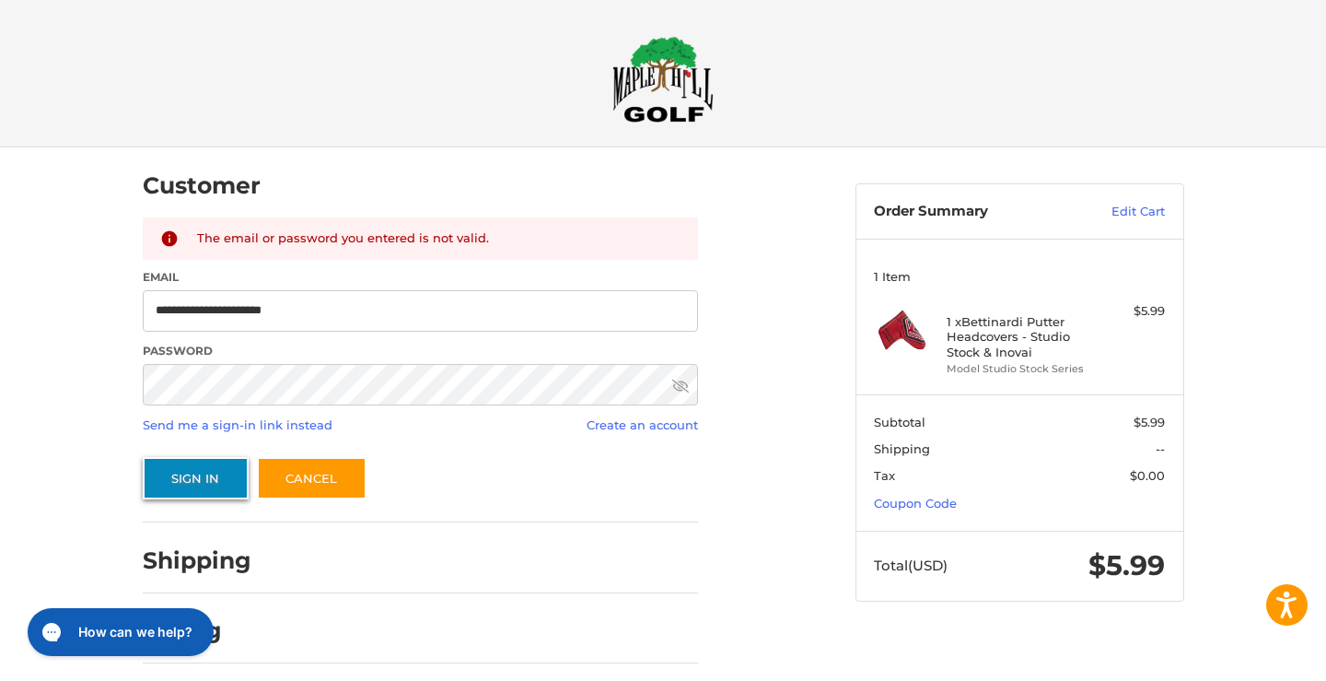 The width and height of the screenshot is (1326, 681). What do you see at coordinates (915, 503) in the screenshot?
I see `a: Coupon Code` at bounding box center [915, 503].